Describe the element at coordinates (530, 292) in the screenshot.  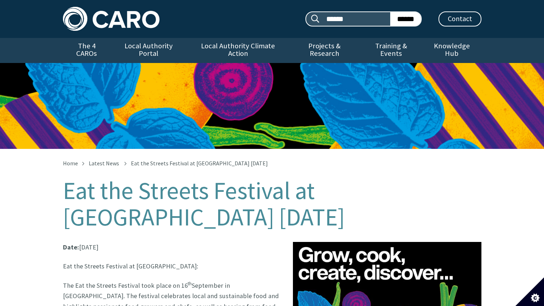
I see `button: Set cookie preferences` at that location.